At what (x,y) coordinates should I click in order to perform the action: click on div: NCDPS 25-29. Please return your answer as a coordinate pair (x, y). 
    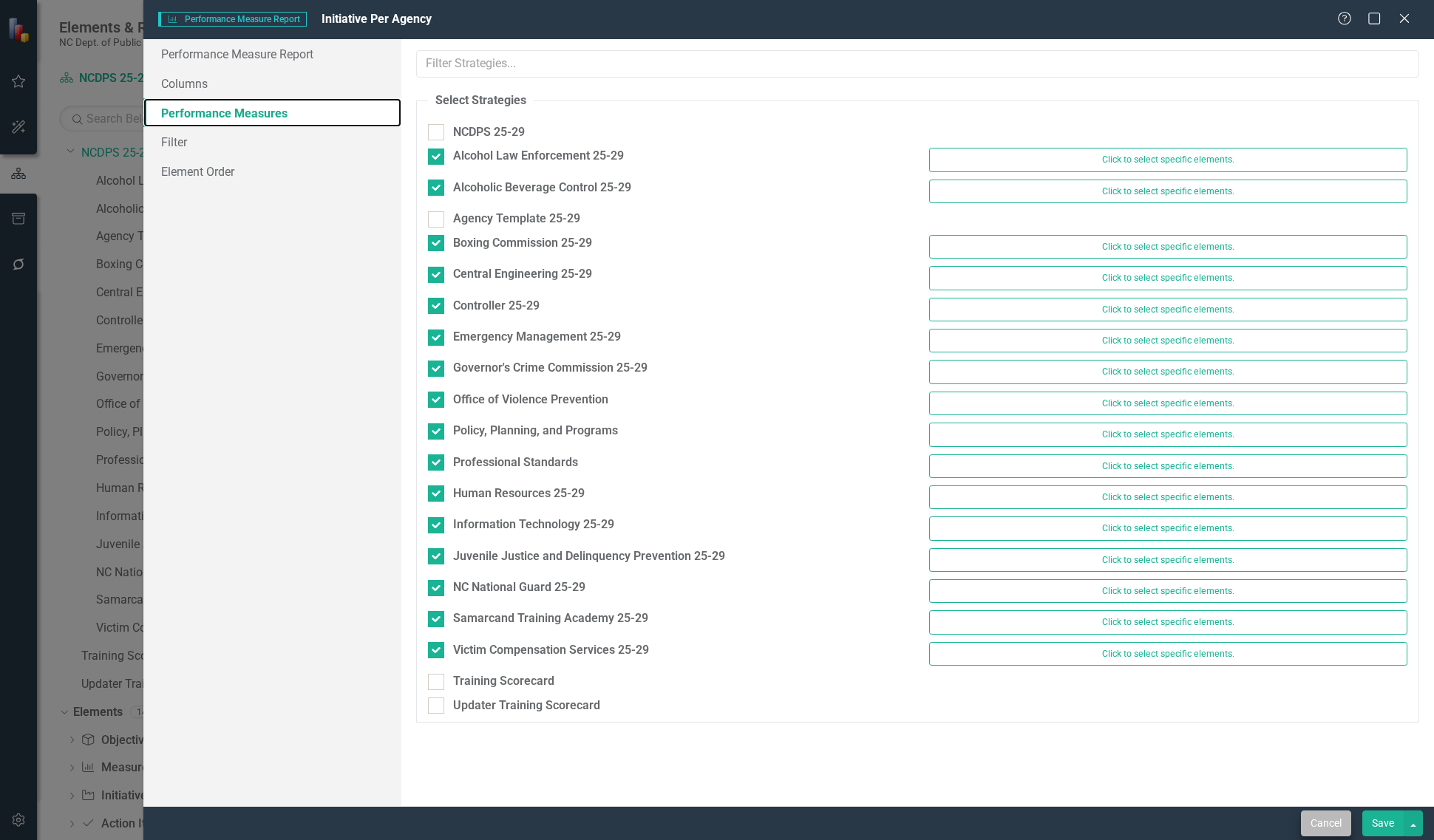
    Looking at the image, I should click on (488, 132).